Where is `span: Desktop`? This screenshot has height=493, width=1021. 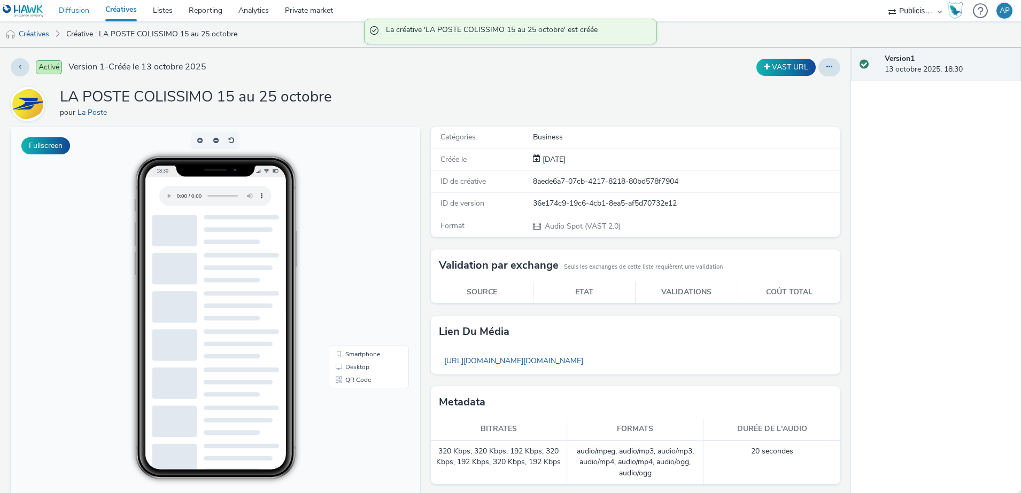 span: Desktop is located at coordinates (346, 240).